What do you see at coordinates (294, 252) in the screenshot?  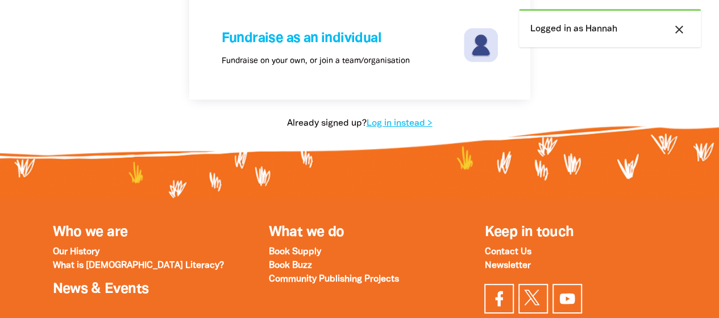 I see `strong: Book Supply` at bounding box center [294, 252].